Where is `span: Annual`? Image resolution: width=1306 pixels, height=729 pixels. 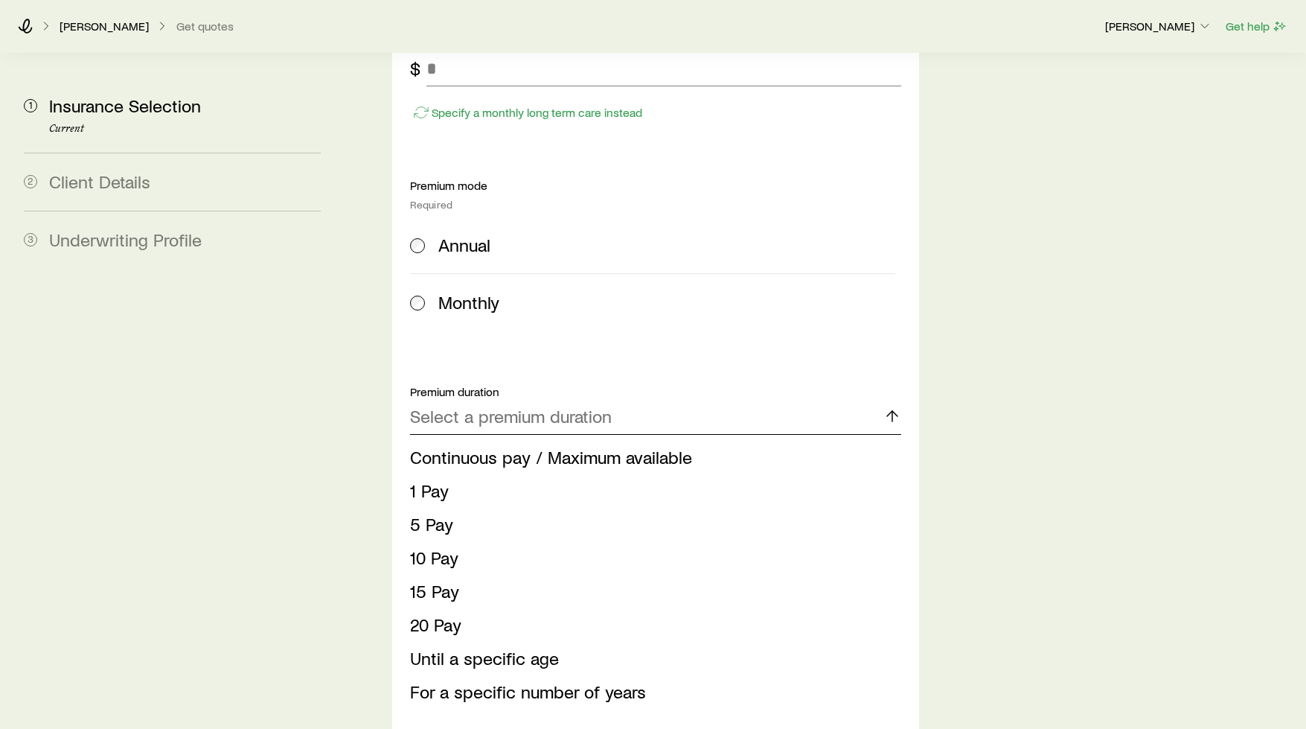 span: Annual is located at coordinates (464, 245).